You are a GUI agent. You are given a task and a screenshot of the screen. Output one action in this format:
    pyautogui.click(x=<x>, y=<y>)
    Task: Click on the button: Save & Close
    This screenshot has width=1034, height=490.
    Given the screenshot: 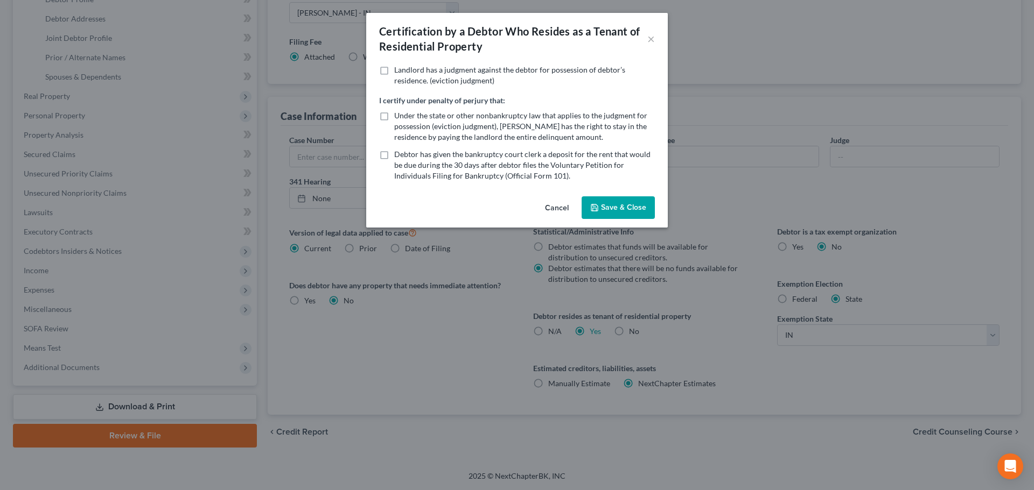 What is the action you would take?
    pyautogui.click(x=618, y=208)
    